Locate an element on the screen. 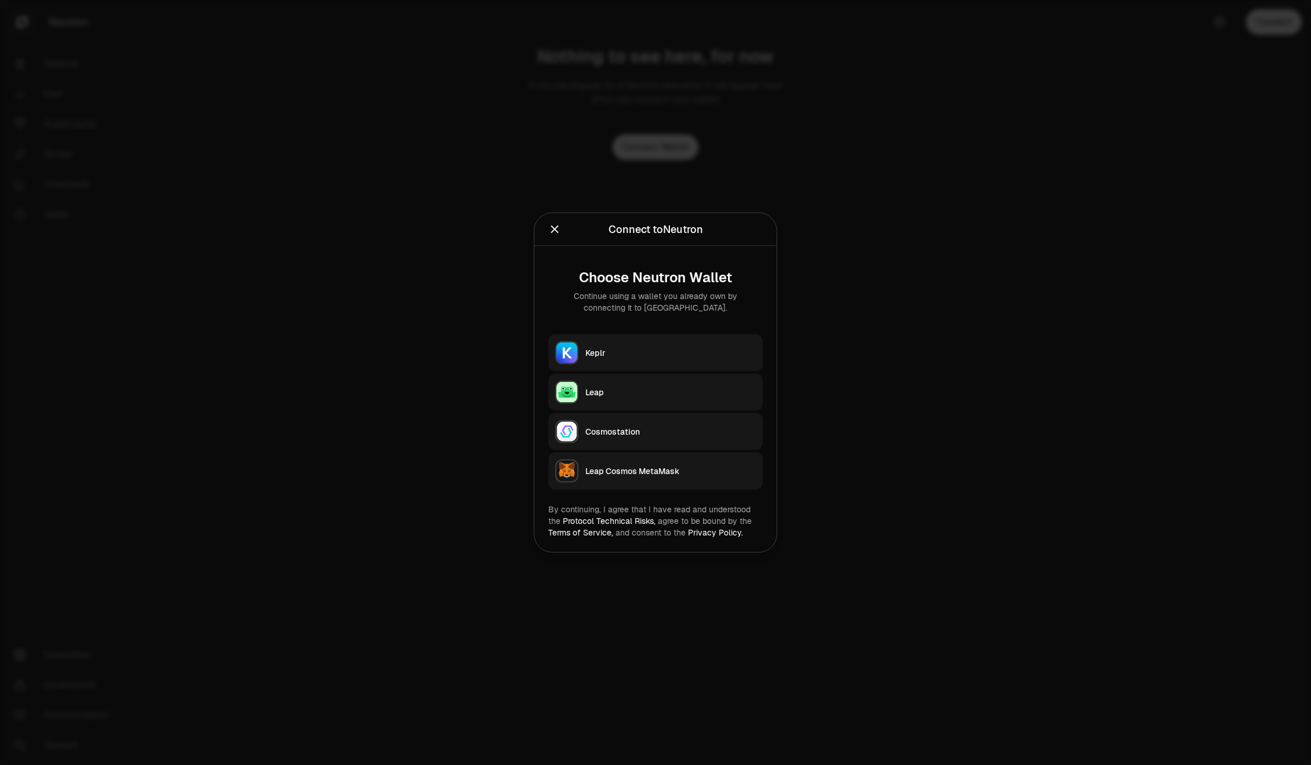 The image size is (1311, 765). button: CosmostationCosmostation is located at coordinates (655, 432).